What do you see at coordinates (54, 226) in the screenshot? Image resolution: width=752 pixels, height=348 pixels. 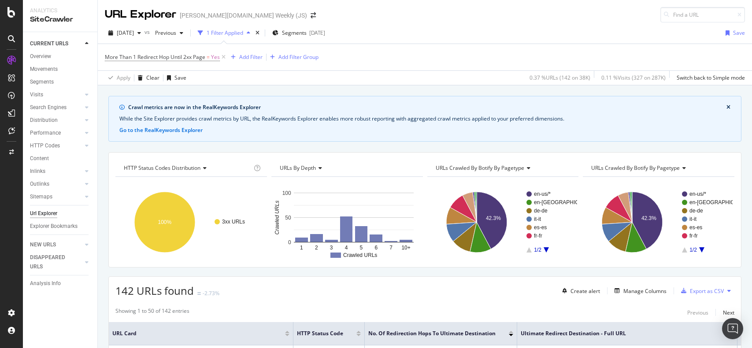 I see `div: Explorer Bookmarks` at bounding box center [54, 226].